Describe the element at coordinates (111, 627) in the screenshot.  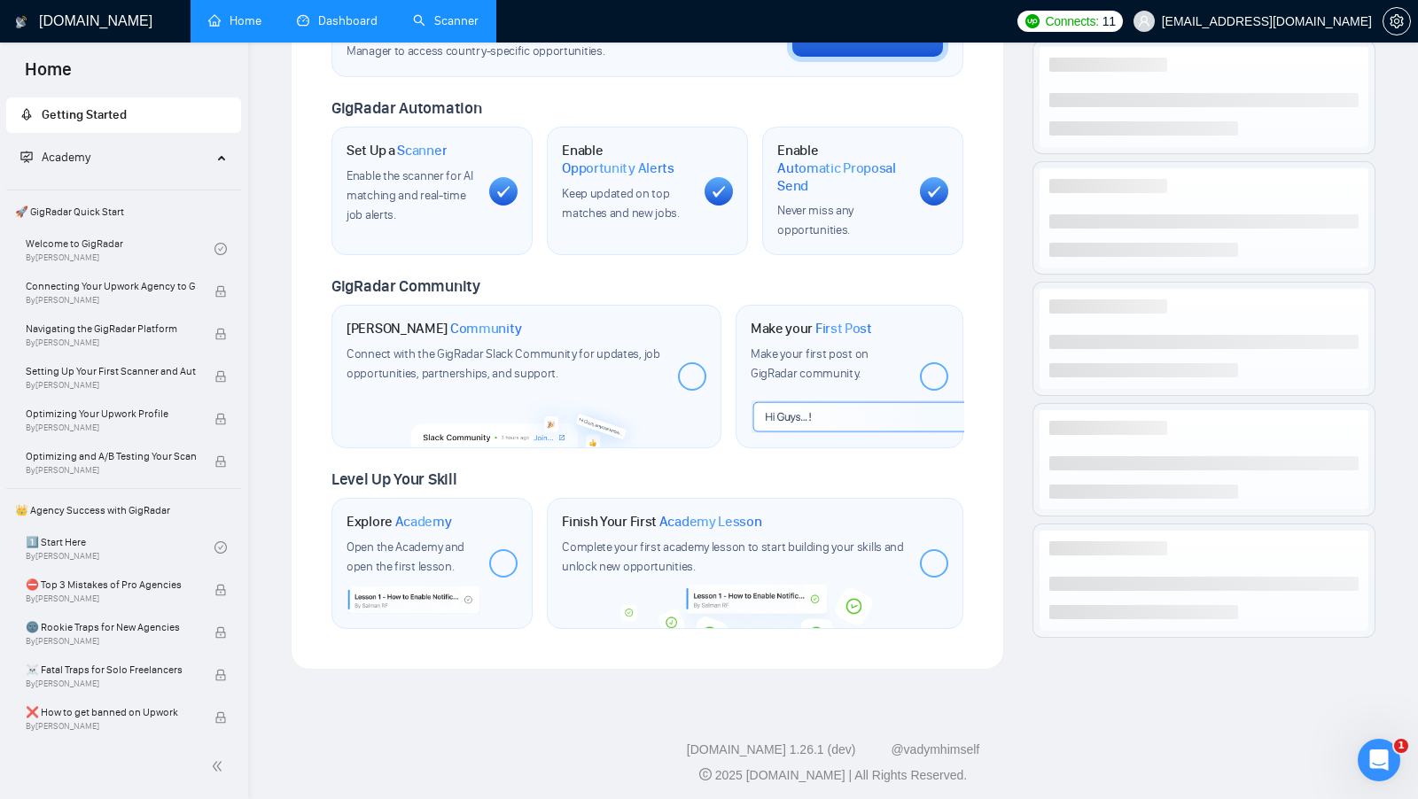
I see `span: 🌚 Rookie Traps for New Agencies` at that location.